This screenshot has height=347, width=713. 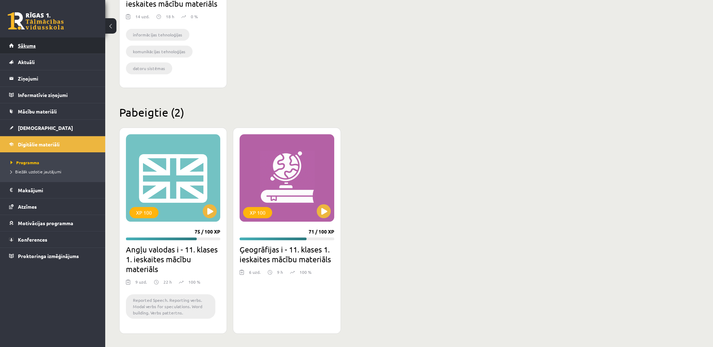 What do you see at coordinates (46, 223) in the screenshot?
I see `span: Motivācijas programma` at bounding box center [46, 223].